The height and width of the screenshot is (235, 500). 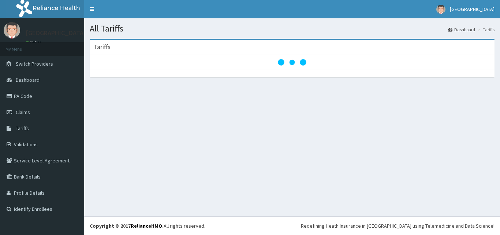 I want to click on h3: Tariffs, so click(x=102, y=47).